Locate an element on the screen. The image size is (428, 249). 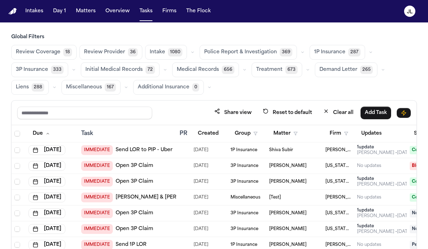
button: Due is located at coordinates (41, 134).